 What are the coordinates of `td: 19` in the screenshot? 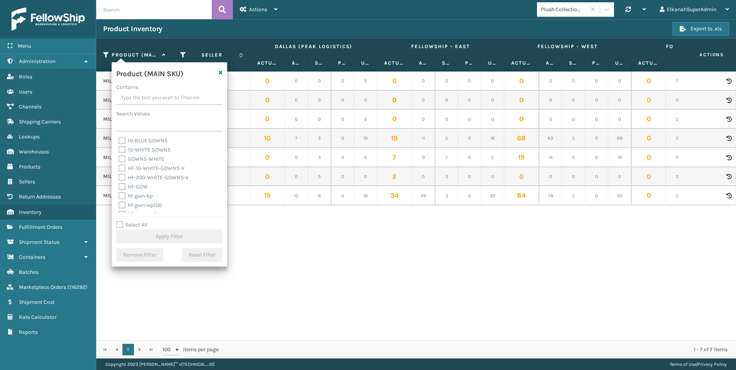 It's located at (522, 158).